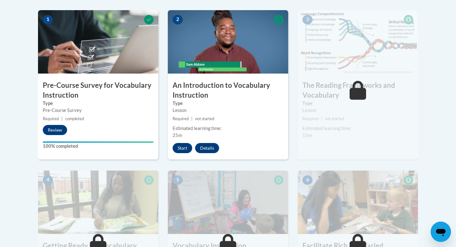  Describe the element at coordinates (55, 130) in the screenshot. I see `button: Review` at that location.